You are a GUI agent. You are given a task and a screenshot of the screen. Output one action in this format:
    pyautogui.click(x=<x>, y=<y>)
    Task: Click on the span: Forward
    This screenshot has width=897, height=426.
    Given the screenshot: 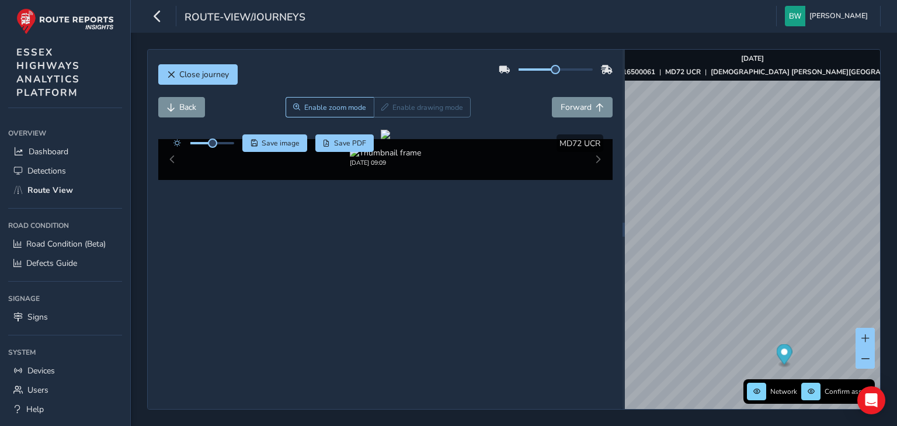 What is the action you would take?
    pyautogui.click(x=576, y=107)
    